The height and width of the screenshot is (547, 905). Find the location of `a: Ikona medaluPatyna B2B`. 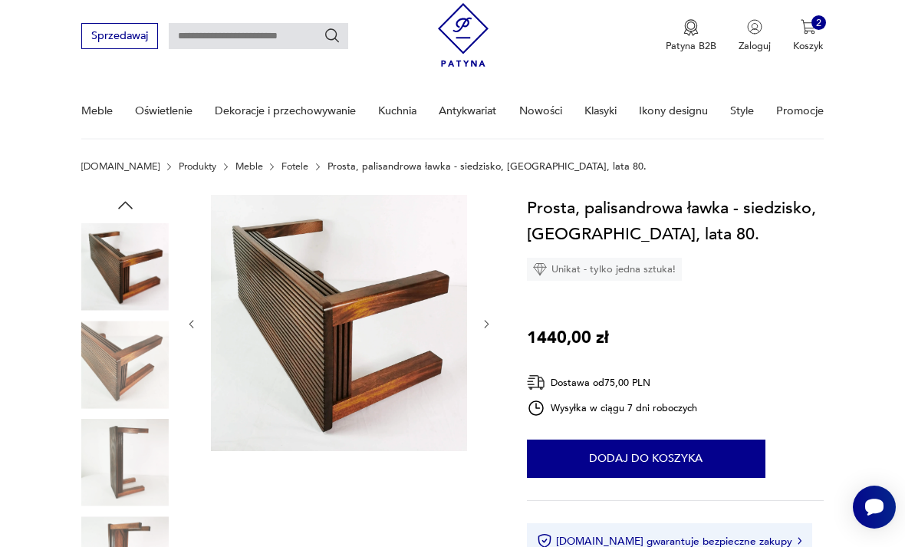

a: Ikona medaluPatyna B2B is located at coordinates (691, 36).